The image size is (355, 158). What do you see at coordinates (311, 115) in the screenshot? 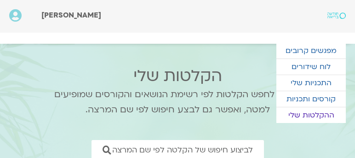
I see `a: ההקלטות שלי` at bounding box center [311, 115].